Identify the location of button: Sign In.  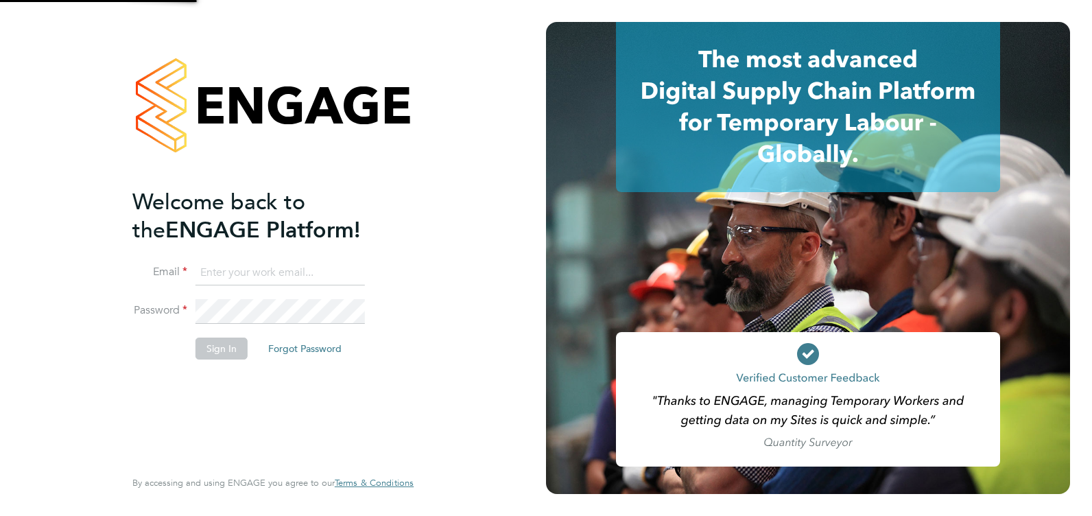
(222, 348).